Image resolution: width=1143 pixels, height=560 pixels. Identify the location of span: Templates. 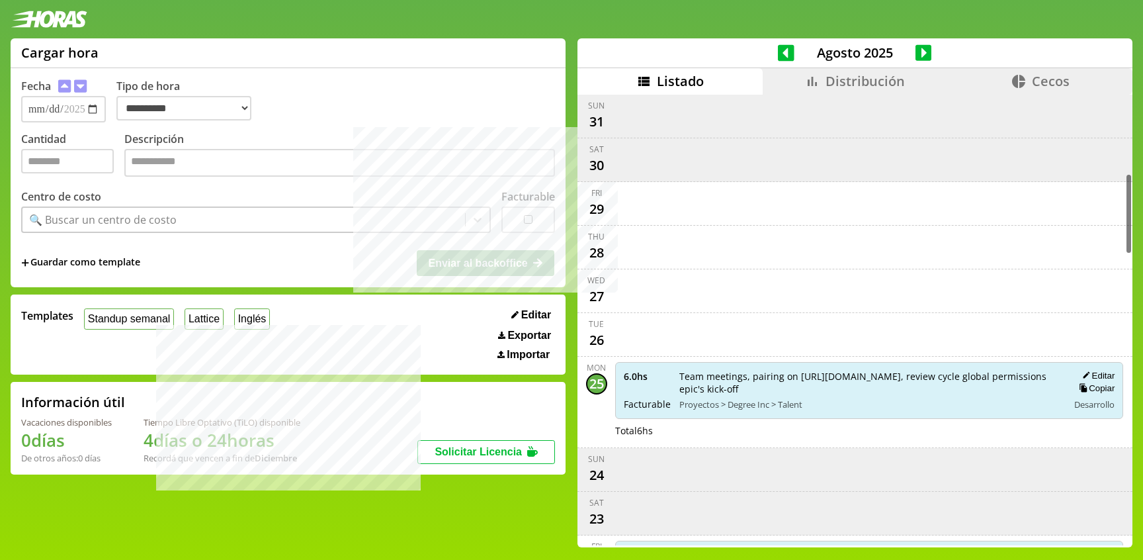
(47, 316).